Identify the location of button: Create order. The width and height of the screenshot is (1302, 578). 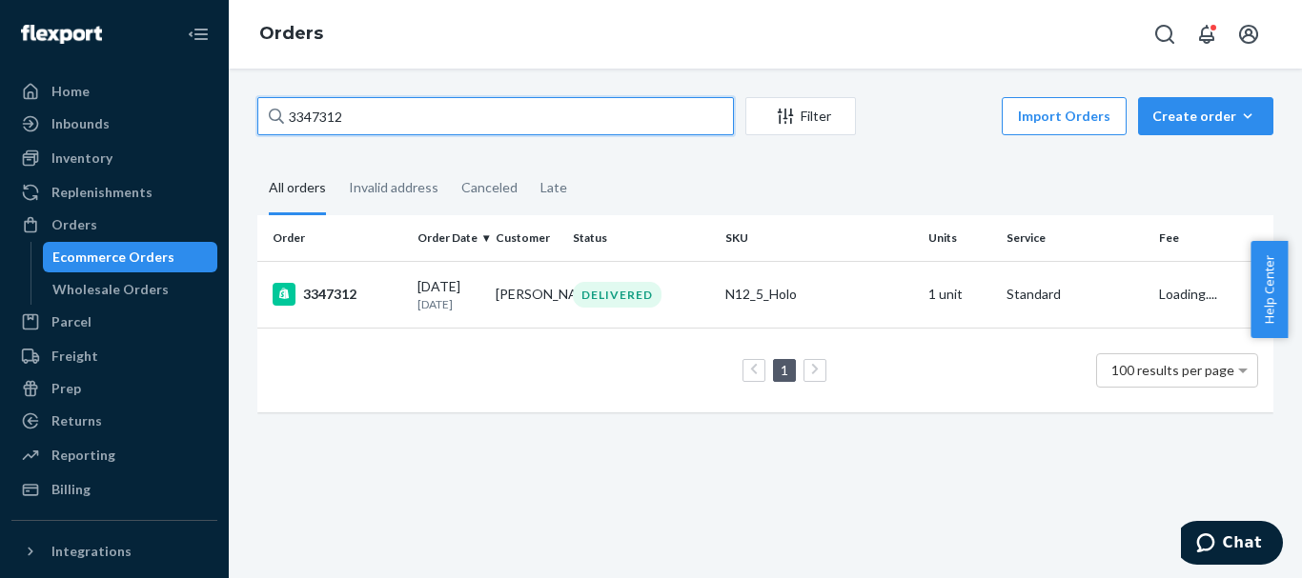
(1205, 116).